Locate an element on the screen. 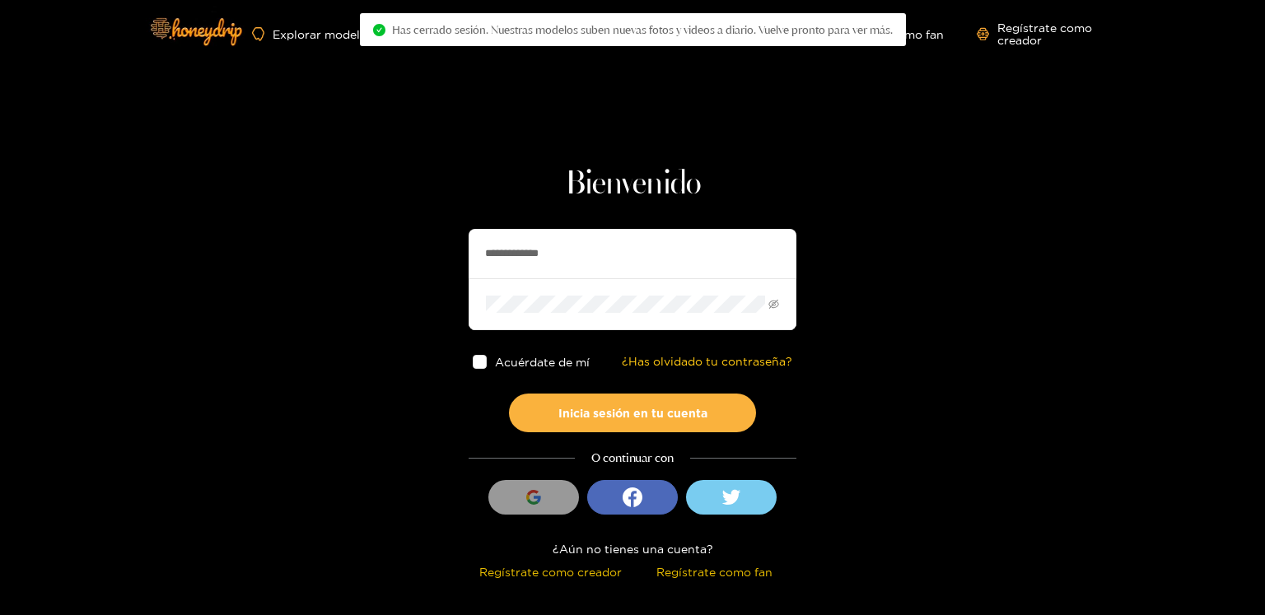  span: círculo de control is located at coordinates (379, 30).